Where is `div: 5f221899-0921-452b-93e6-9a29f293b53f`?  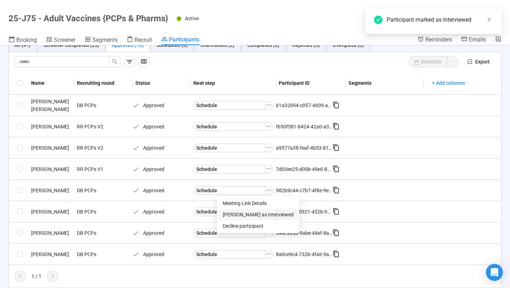 div: 5f221899-0921-452b-93e6-9a29f293b53f is located at coordinates (304, 211).